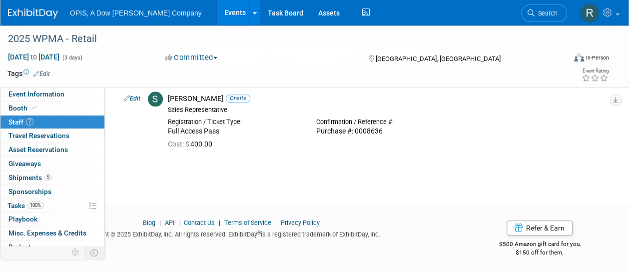 This screenshot has width=629, height=272. I want to click on span: Cost: $, so click(179, 144).